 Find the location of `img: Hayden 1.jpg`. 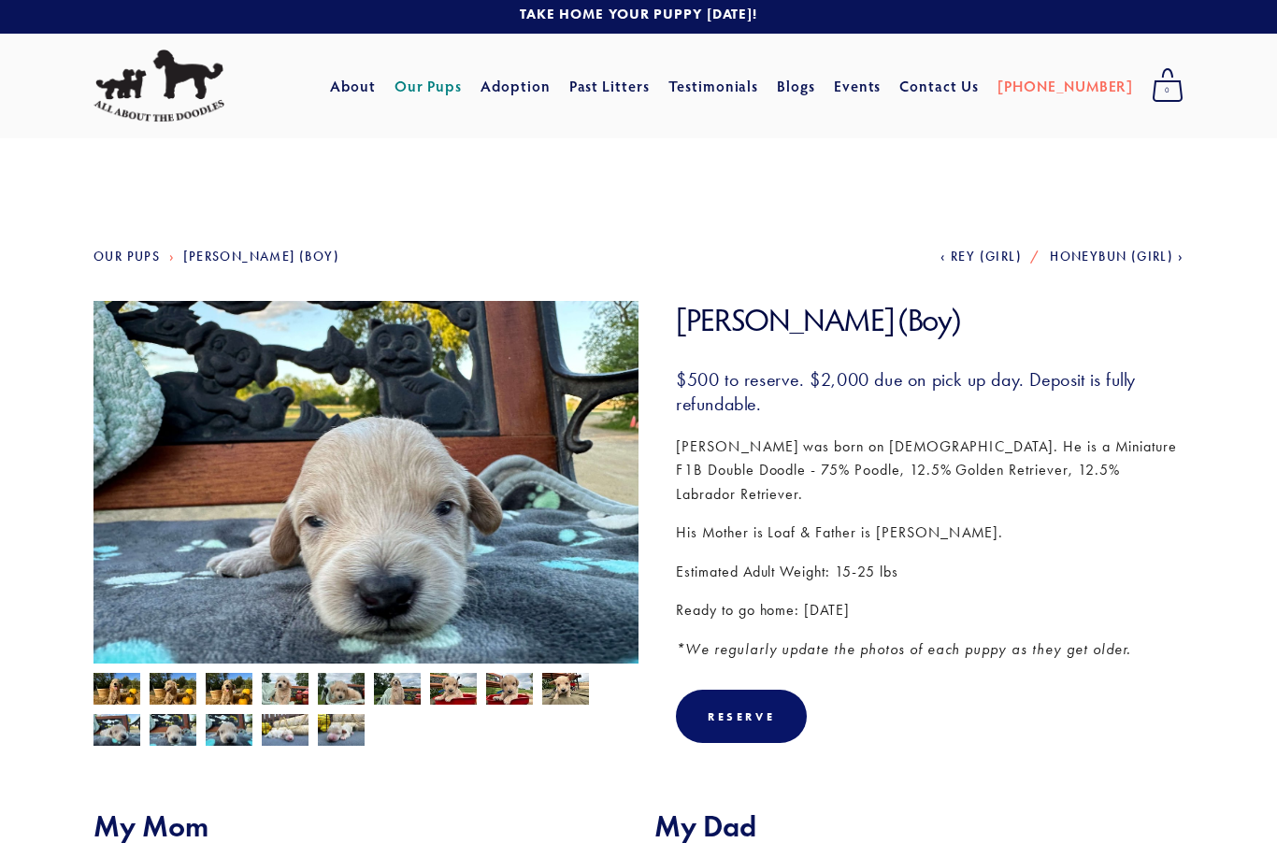

img: Hayden 1.jpg is located at coordinates (341, 731).